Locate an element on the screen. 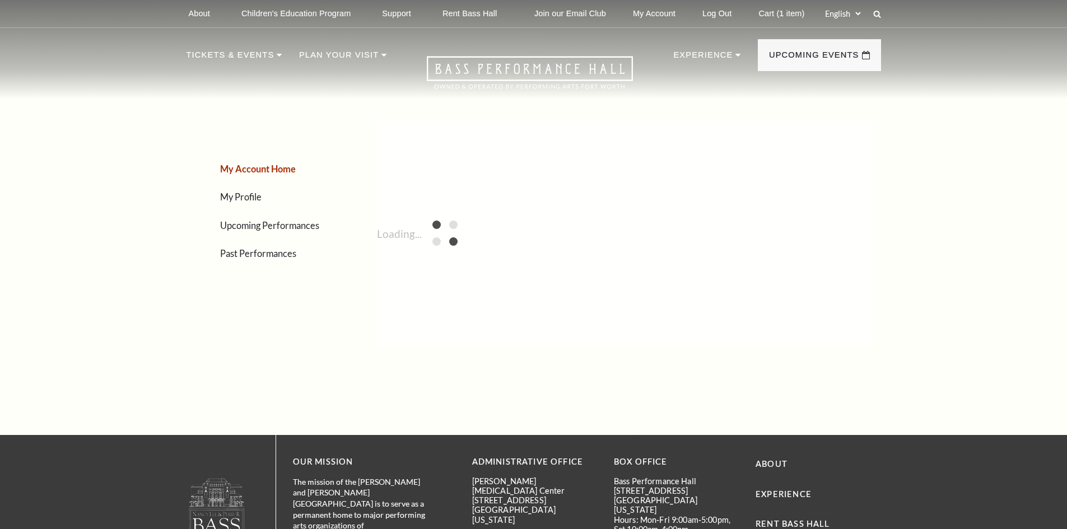 Image resolution: width=1067 pixels, height=529 pixels. a: Past Performances is located at coordinates (258, 253).